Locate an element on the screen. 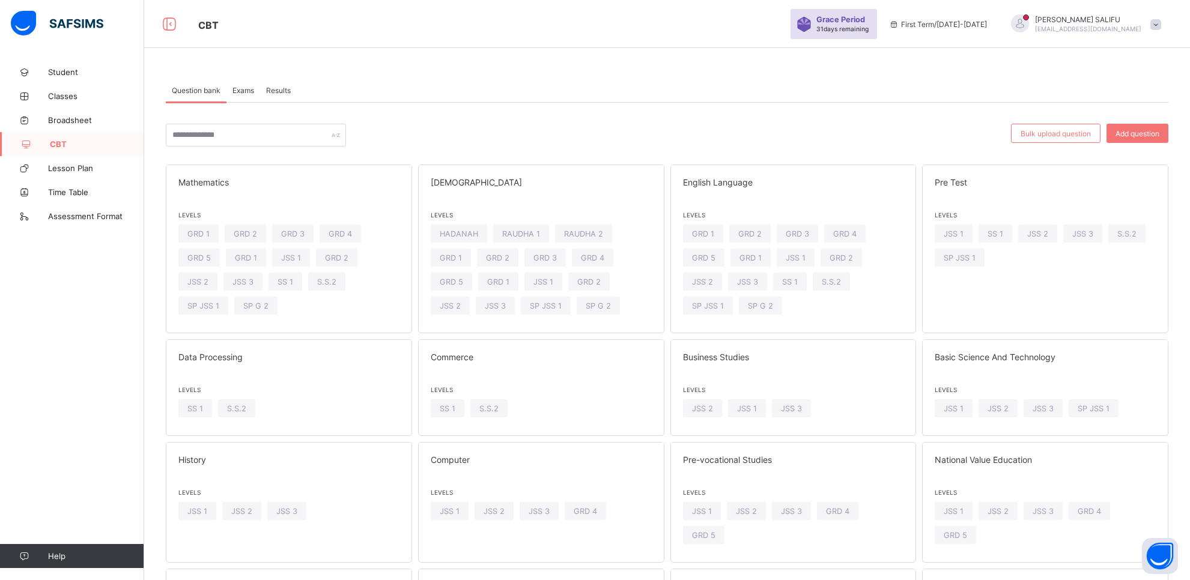 The image size is (1190, 580). span: Results is located at coordinates (278, 90).